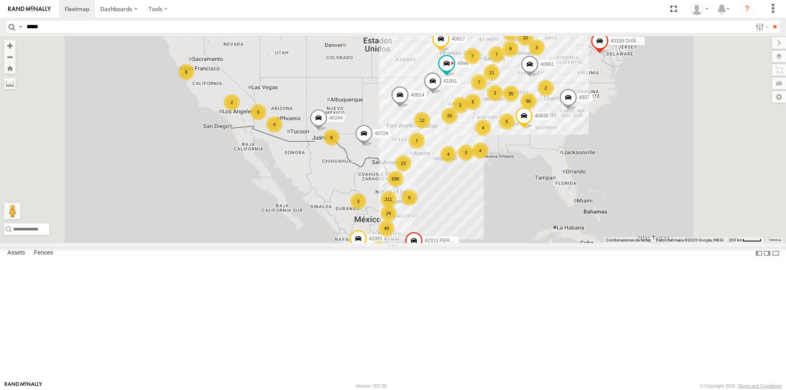  I want to click on label: Search Filter Options, so click(761, 27).